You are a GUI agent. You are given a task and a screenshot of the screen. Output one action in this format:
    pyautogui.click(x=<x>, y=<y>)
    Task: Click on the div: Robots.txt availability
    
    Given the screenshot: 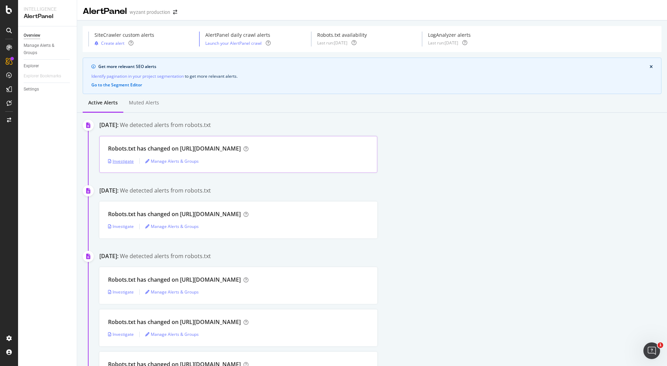 What is the action you would take?
    pyautogui.click(x=342, y=35)
    